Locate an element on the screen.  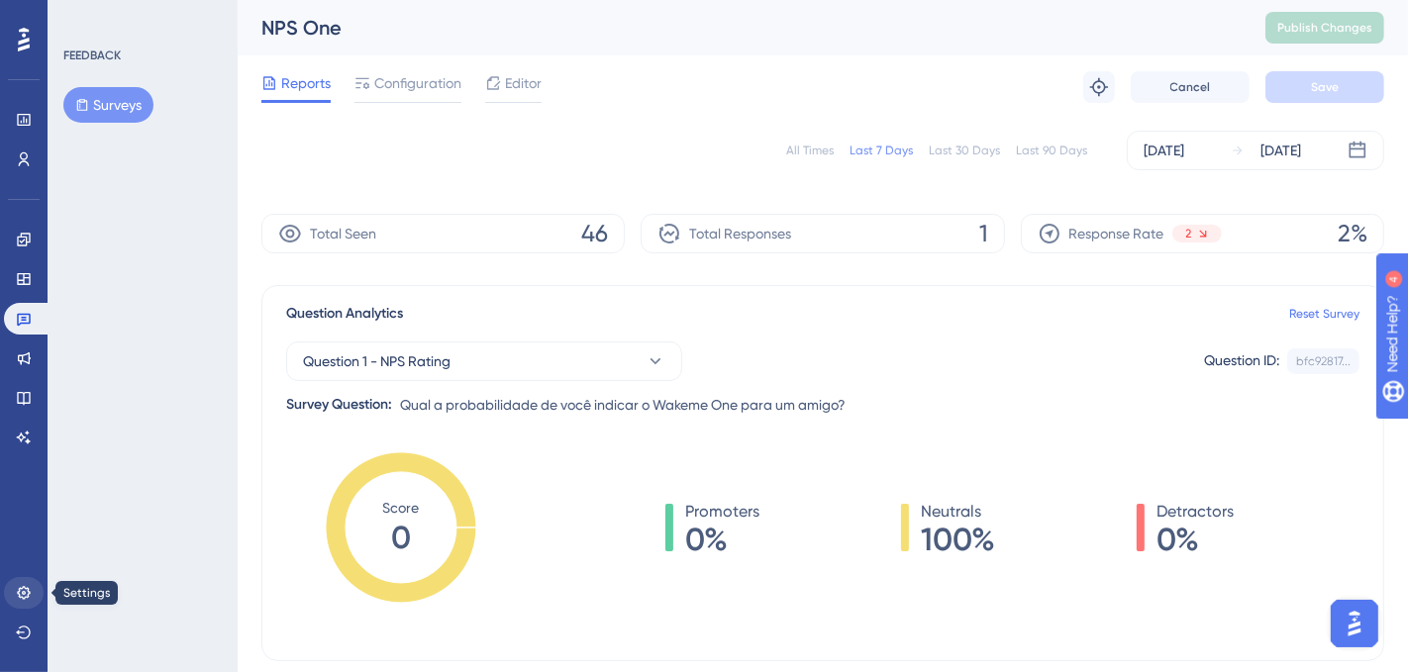
tspan: 0 is located at coordinates (401, 538).